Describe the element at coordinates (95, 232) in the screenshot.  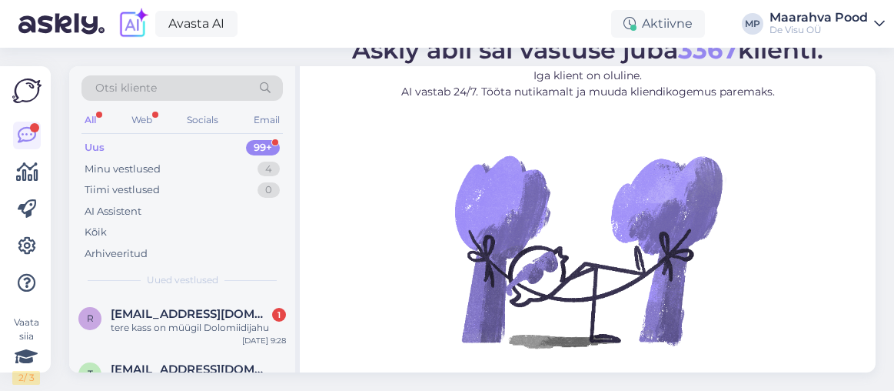
I see `div: Kõik` at that location.